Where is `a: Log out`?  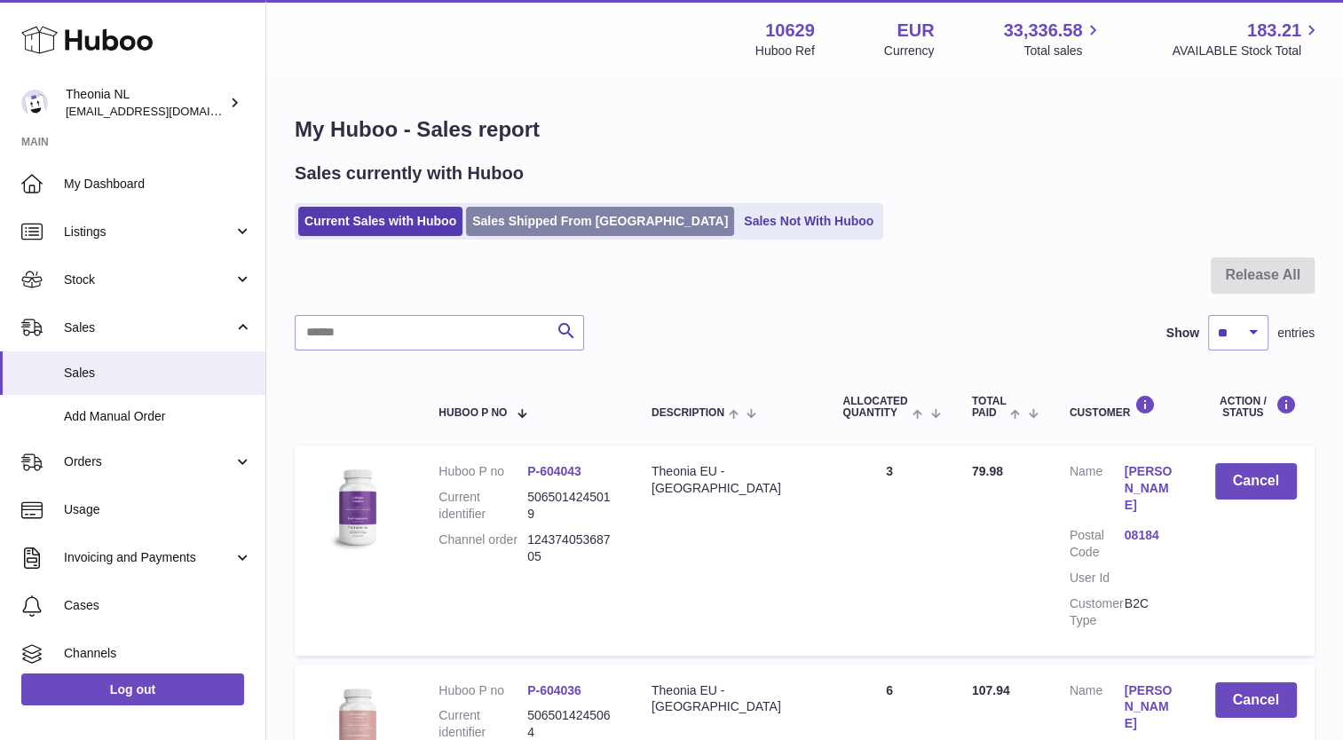
a: Log out is located at coordinates (132, 690).